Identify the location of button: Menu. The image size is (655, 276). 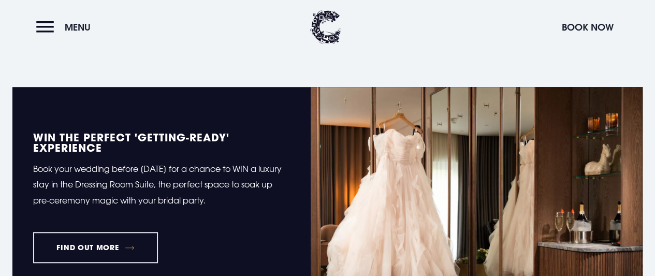
(66, 27).